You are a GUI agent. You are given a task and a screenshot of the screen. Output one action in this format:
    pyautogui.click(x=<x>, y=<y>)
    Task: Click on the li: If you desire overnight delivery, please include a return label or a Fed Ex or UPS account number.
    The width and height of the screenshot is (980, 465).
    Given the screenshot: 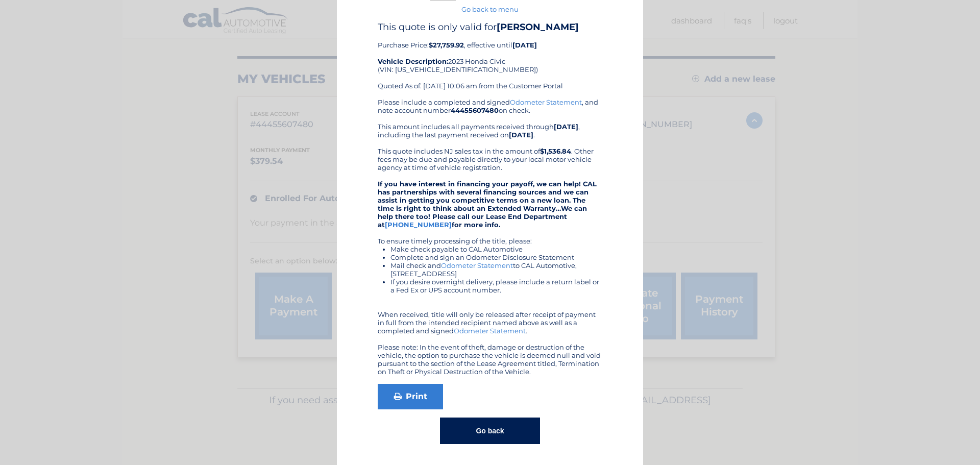 What is the action you would take?
    pyautogui.click(x=496, y=286)
    